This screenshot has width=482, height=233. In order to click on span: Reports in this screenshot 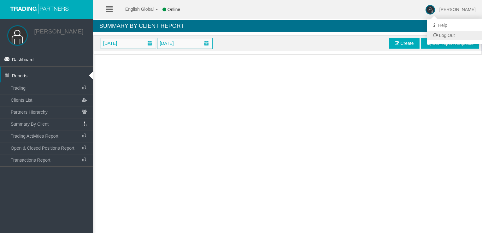, I will do `click(20, 76)`.